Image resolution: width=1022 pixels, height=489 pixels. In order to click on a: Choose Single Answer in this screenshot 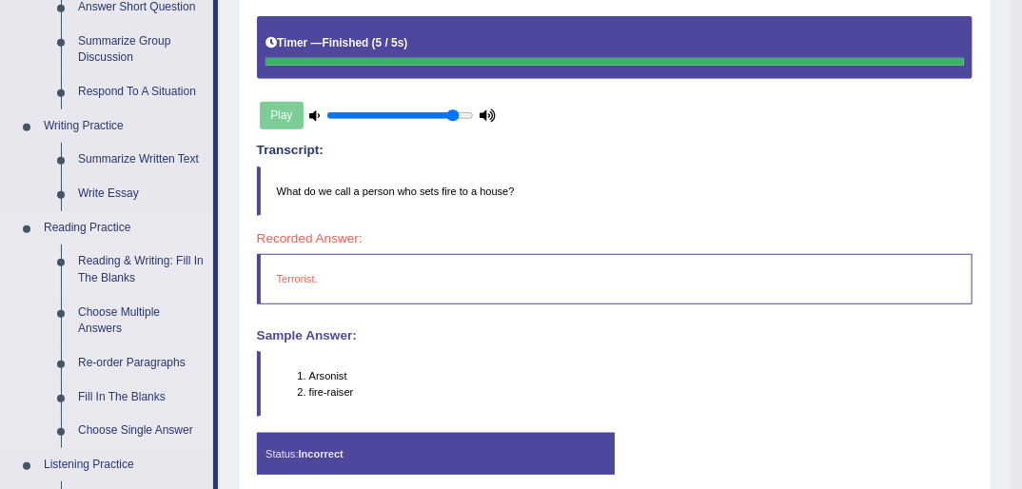, I will do `click(141, 431)`.